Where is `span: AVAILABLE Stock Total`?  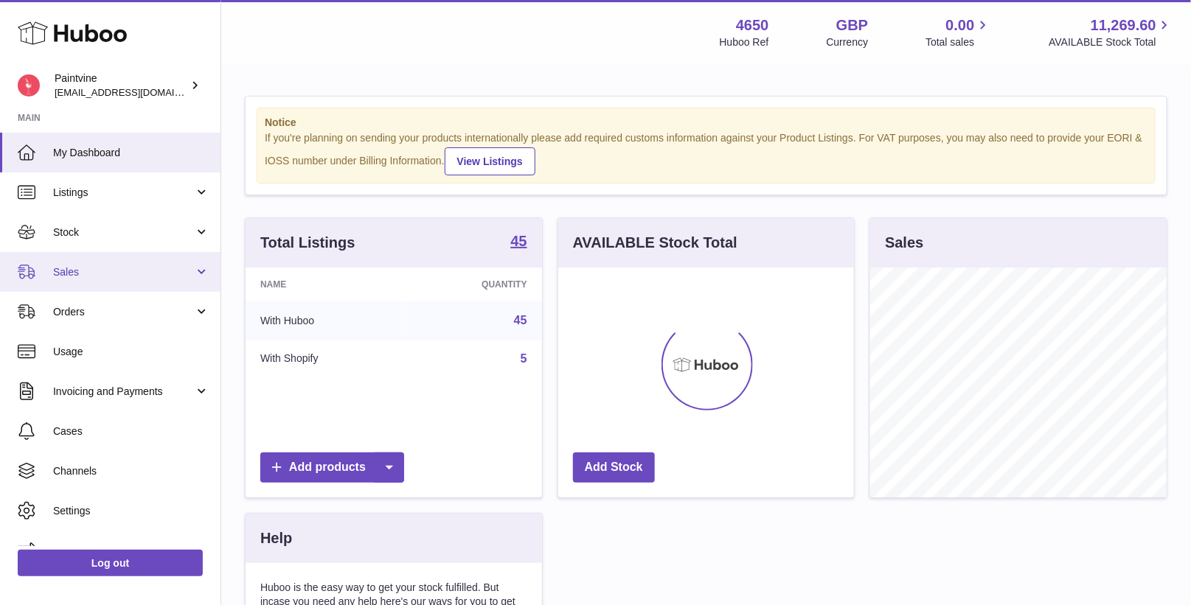
span: AVAILABLE Stock Total is located at coordinates (1111, 42).